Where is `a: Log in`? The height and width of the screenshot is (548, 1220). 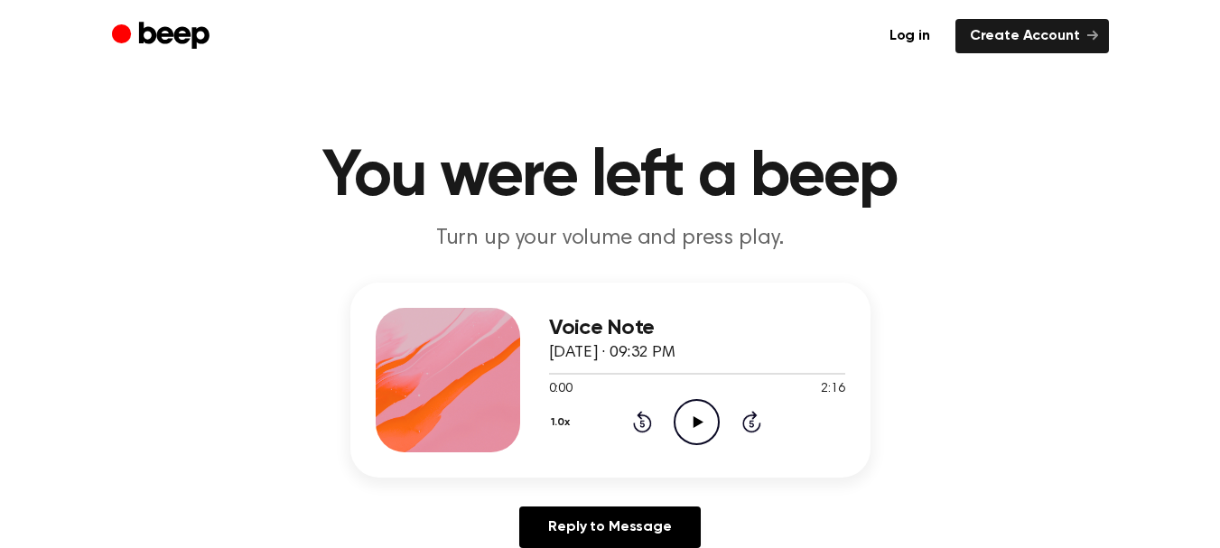 a: Log in is located at coordinates (909, 36).